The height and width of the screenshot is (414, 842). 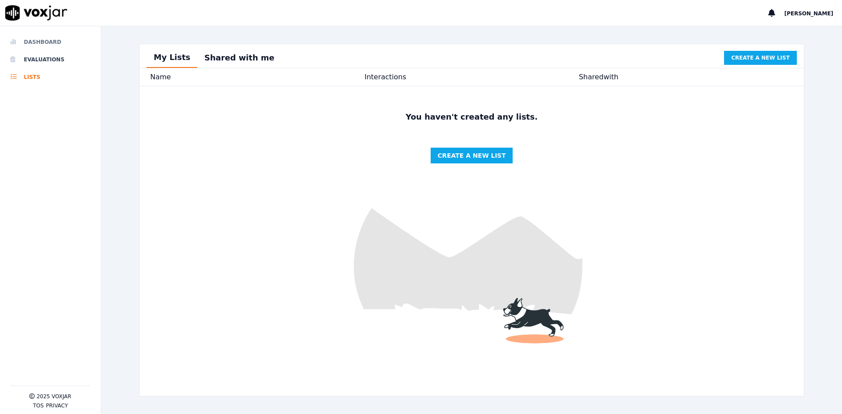 I want to click on a: Dashboard, so click(x=50, y=42).